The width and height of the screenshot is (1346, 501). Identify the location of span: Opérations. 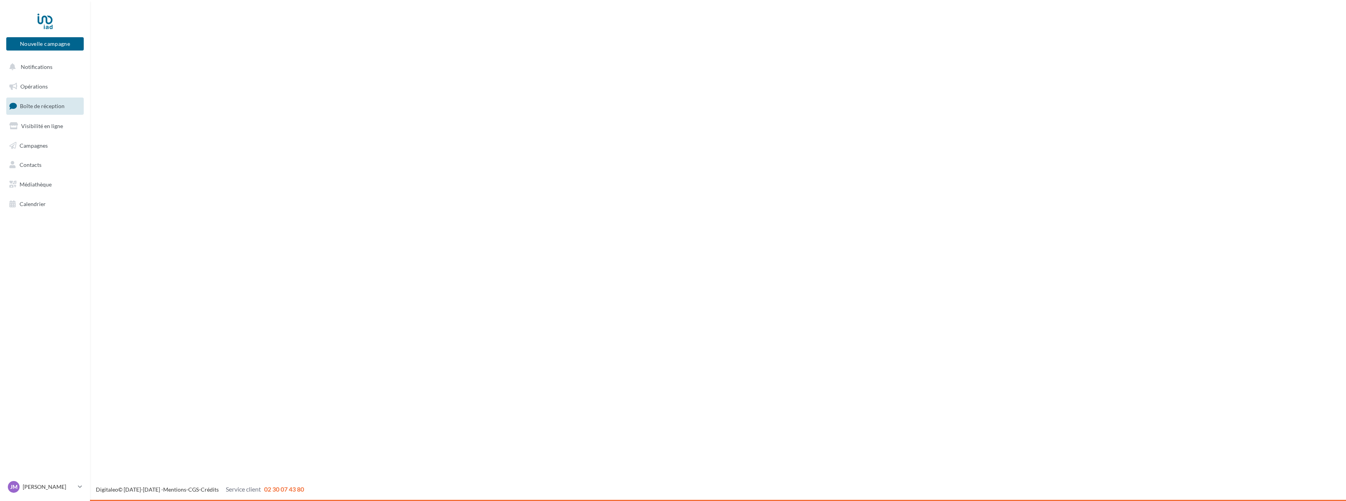
(34, 86).